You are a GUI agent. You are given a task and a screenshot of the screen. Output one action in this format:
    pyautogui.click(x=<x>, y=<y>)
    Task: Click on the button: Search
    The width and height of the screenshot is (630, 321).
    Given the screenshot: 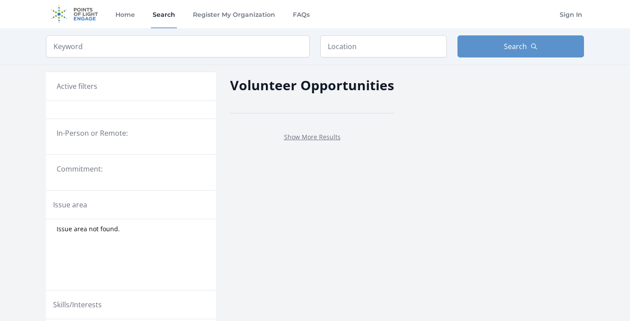 What is the action you would take?
    pyautogui.click(x=521, y=46)
    